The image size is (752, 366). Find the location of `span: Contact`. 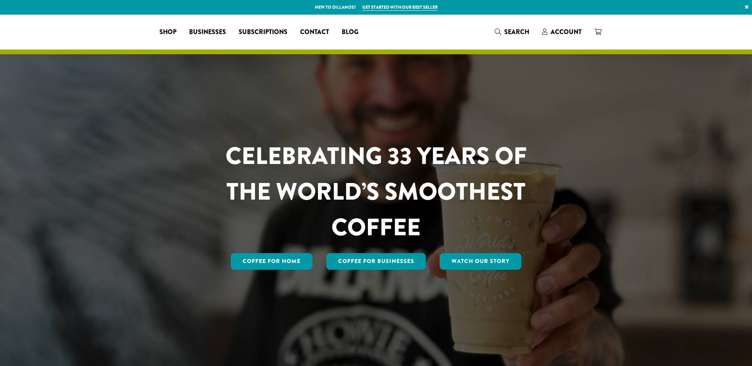

span: Contact is located at coordinates (315, 32).